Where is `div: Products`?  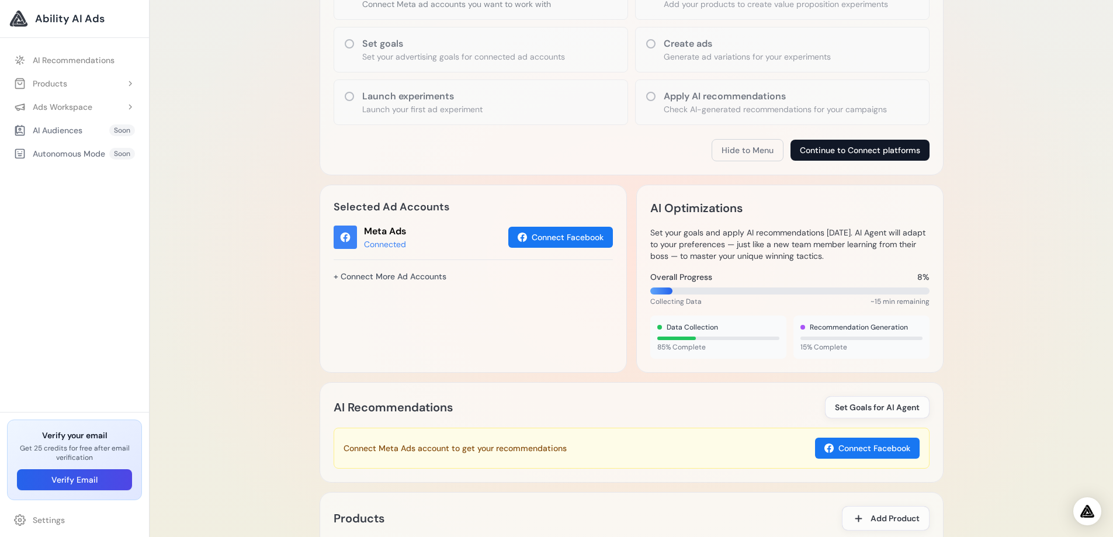 div: Products is located at coordinates (40, 84).